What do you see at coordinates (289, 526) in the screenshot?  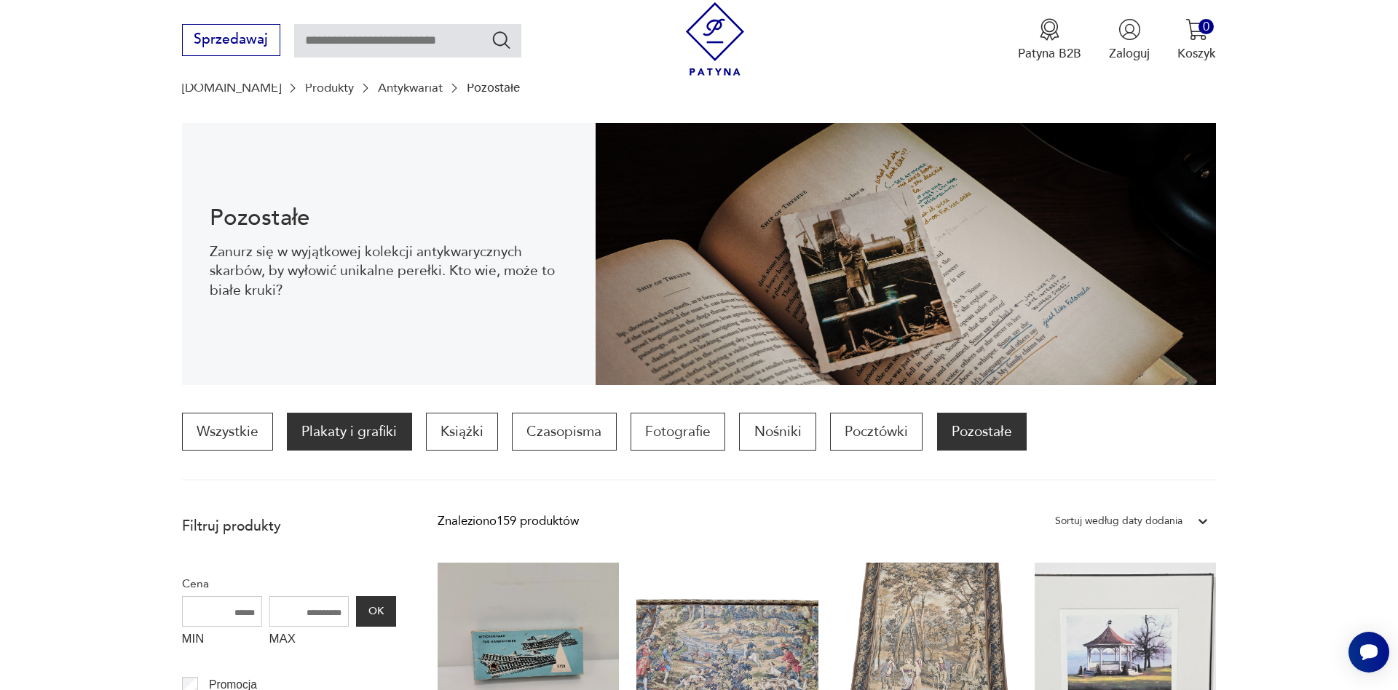 I see `p: Filtruj produkty` at bounding box center [289, 526].